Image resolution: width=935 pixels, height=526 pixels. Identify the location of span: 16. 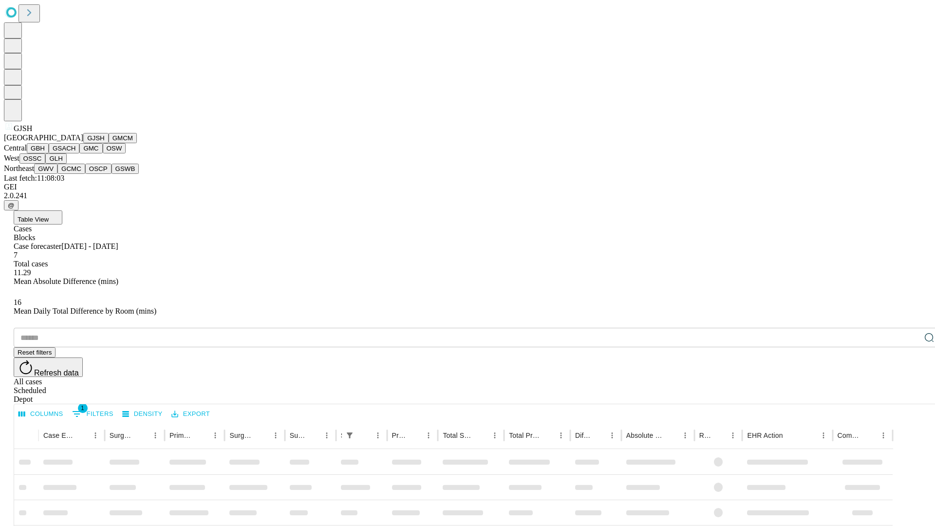
(18, 302).